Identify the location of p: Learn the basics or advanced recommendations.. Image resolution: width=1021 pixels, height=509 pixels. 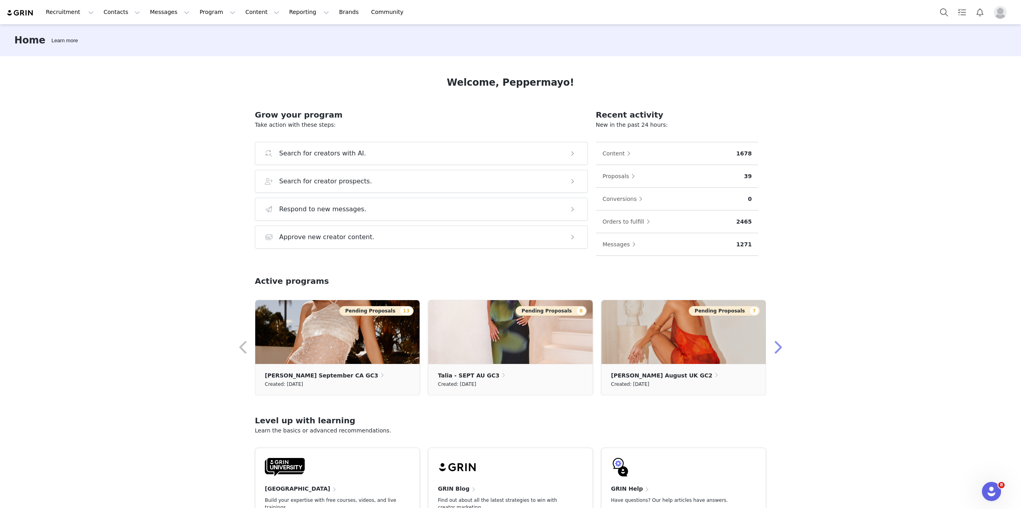
(510, 431).